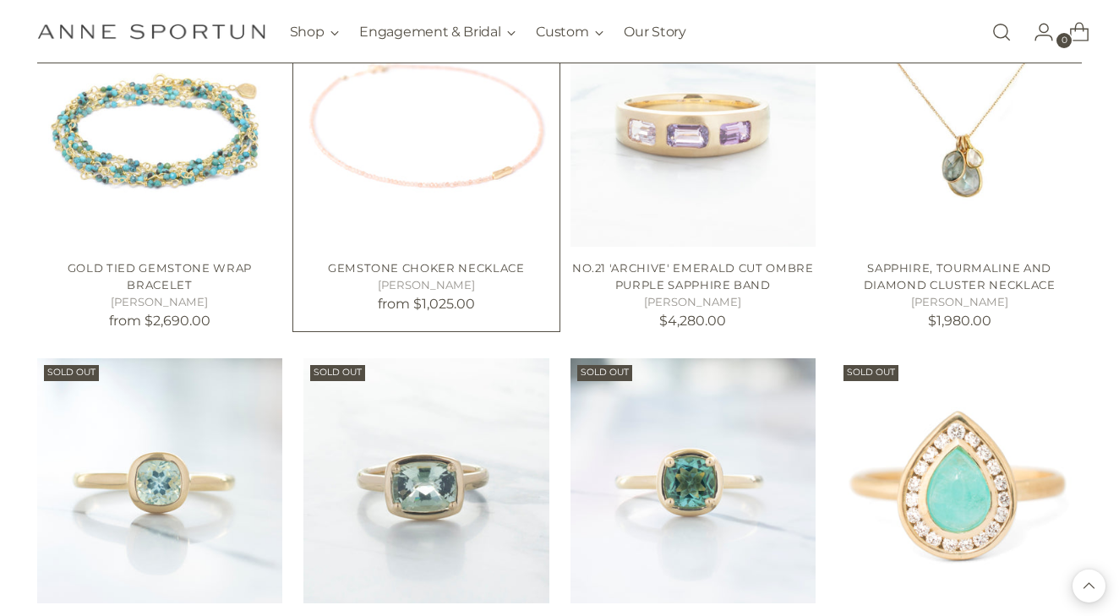  I want to click on img: Gemstone Choker Necklace - Anne Sportun Fine Jewellery, so click(426, 124).